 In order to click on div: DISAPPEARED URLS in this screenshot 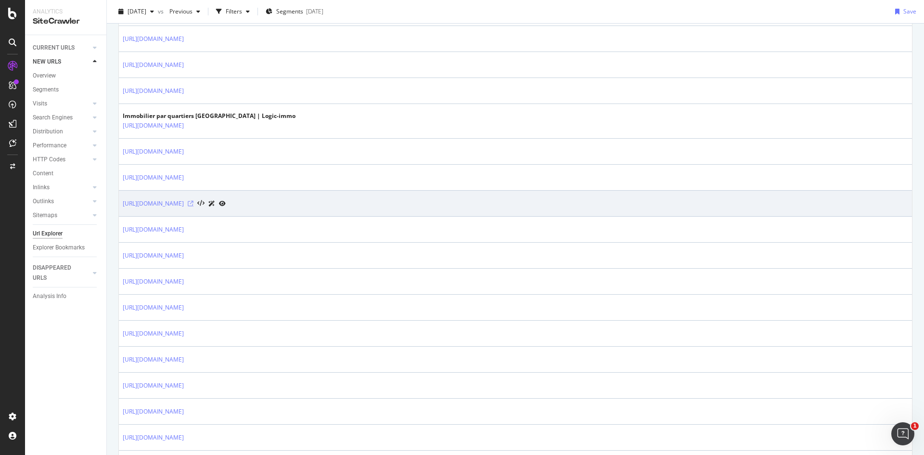, I will do `click(57, 273)`.